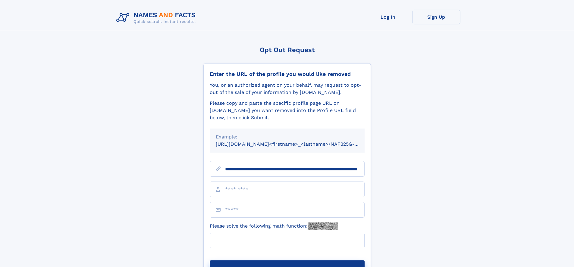  I want to click on a: Log In, so click(388, 17).